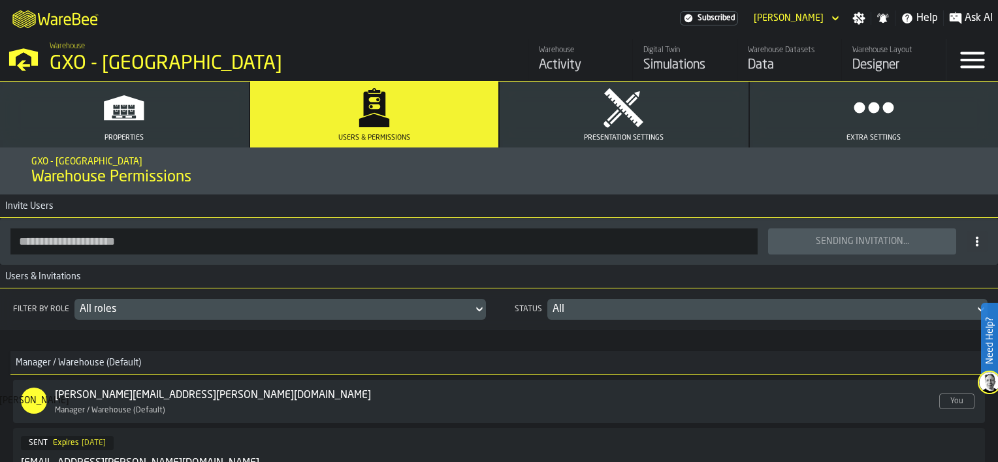 The width and height of the screenshot is (998, 462). I want to click on div: Digital Twin, so click(684, 50).